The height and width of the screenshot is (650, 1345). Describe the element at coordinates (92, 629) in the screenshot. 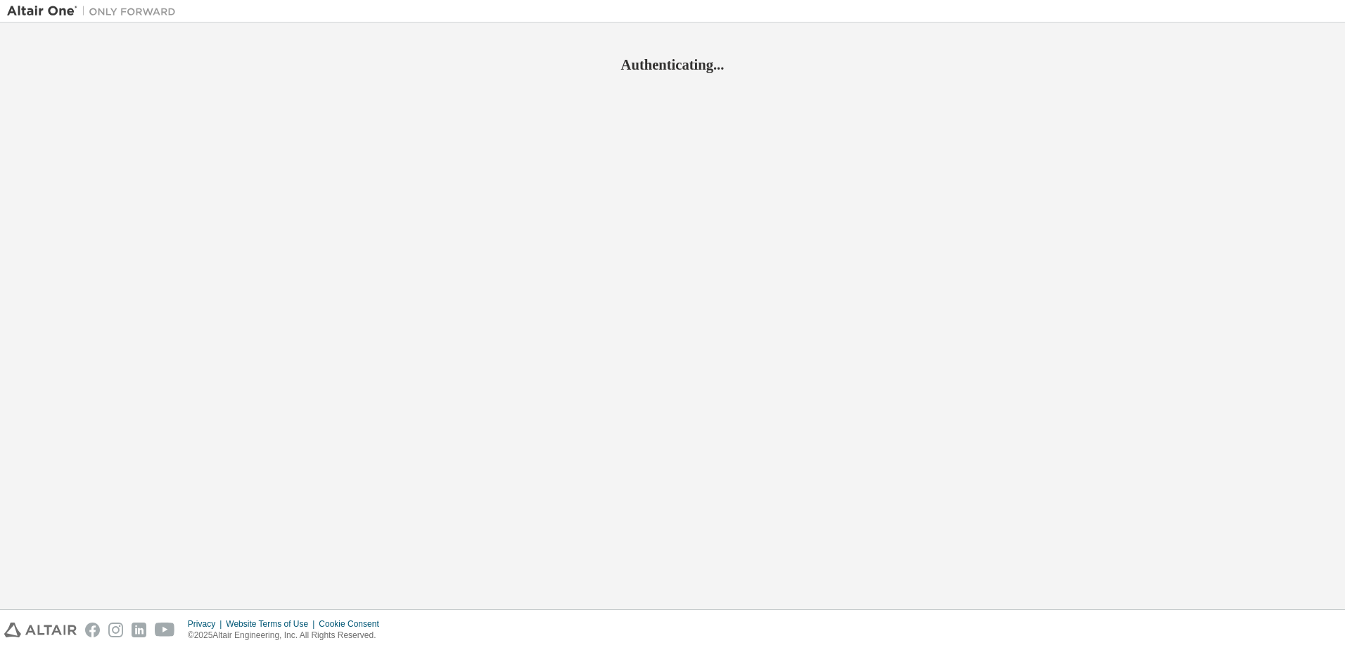

I see `img: facebook.svg` at that location.